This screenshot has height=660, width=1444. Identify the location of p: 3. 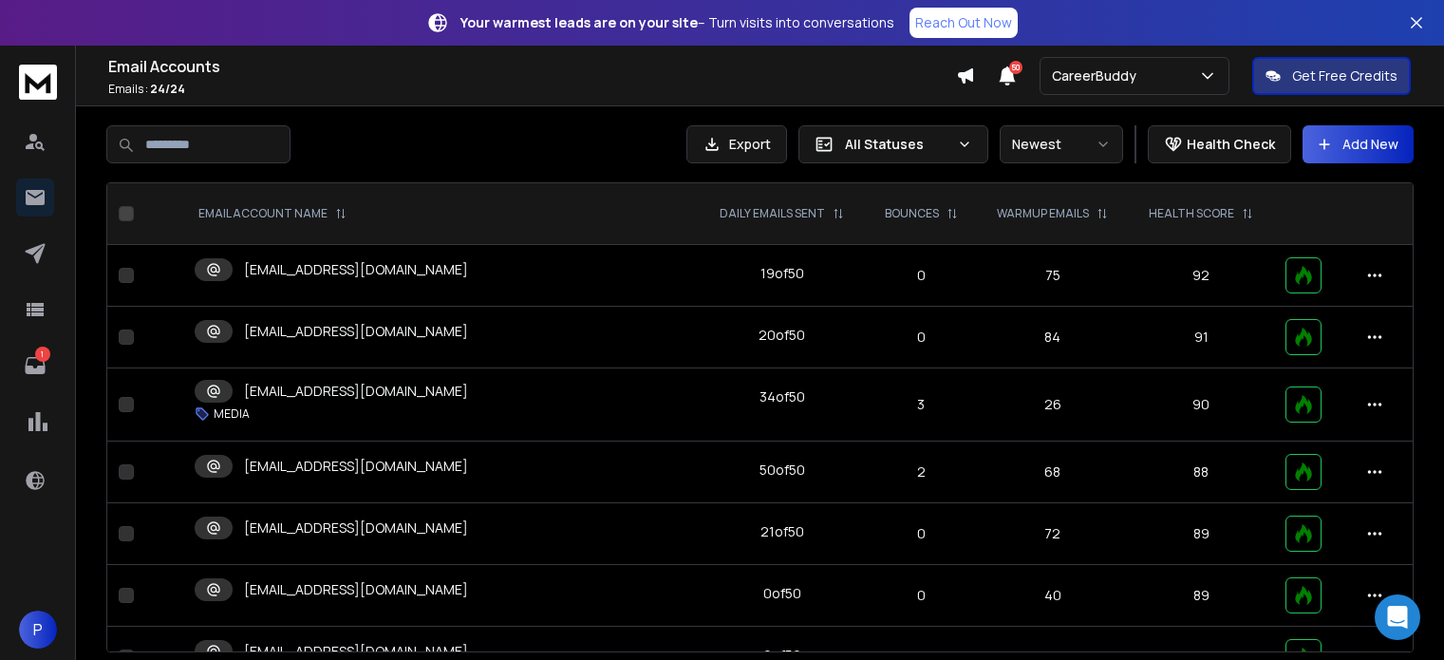
(920, 404).